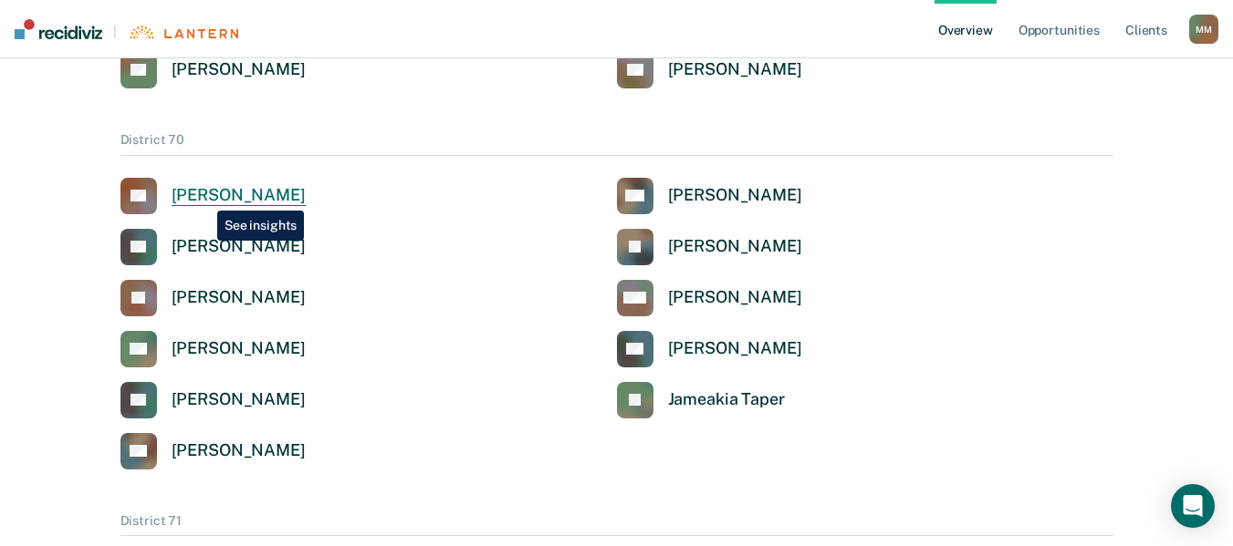 The width and height of the screenshot is (1233, 546). I want to click on div: District 70, so click(617, 144).